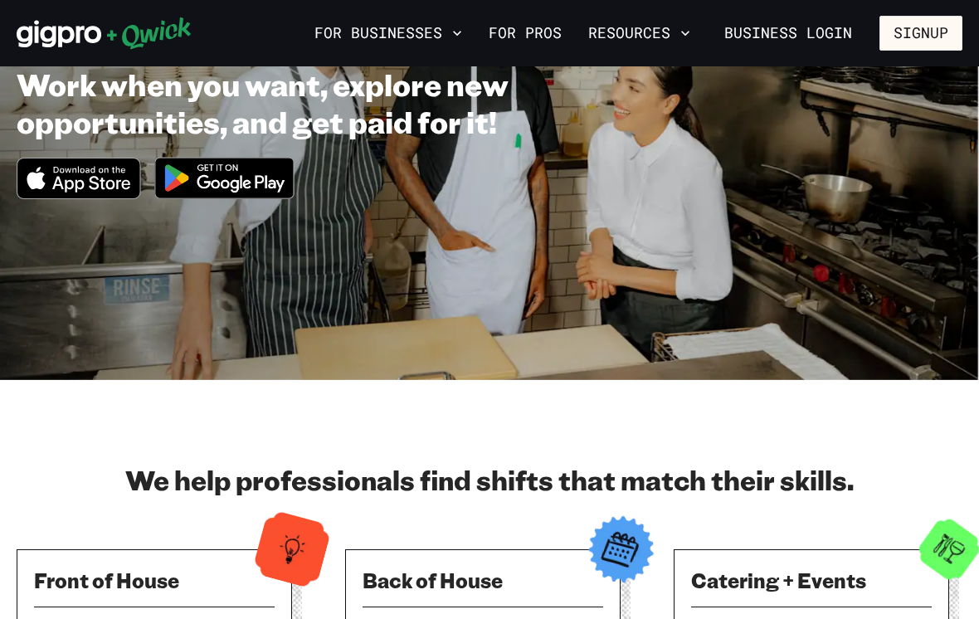  Describe the element at coordinates (300, 103) in the screenshot. I see `h1: Work when you want, explore new opportunities, and get paid for it!` at that location.